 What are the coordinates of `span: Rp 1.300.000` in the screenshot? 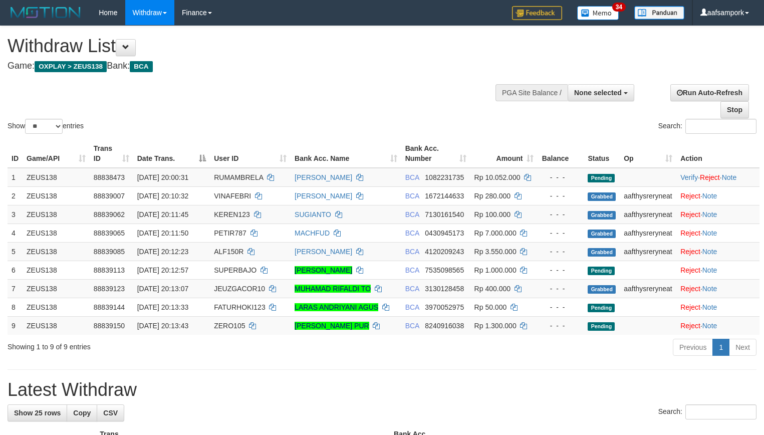 It's located at (496, 326).